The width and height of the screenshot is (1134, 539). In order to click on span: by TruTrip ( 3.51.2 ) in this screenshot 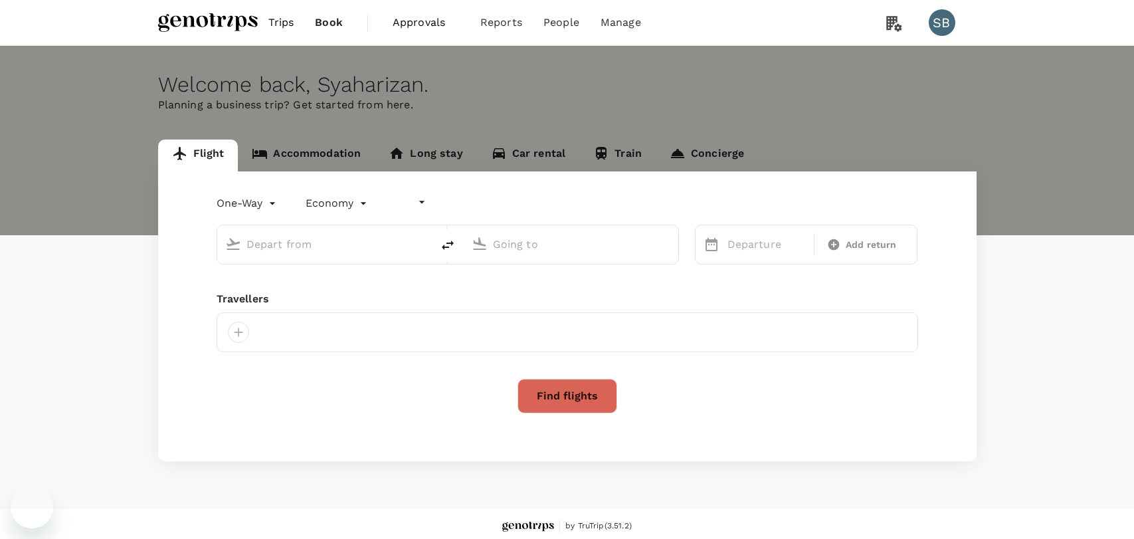, I will do `click(599, 526)`.